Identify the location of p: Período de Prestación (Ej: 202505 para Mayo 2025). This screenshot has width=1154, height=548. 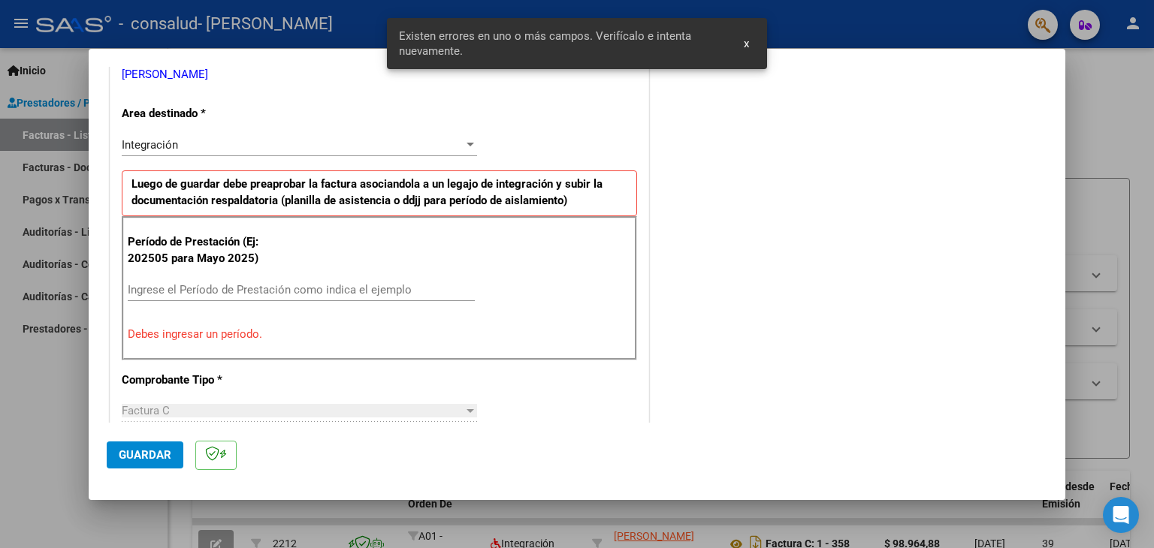
(203, 250).